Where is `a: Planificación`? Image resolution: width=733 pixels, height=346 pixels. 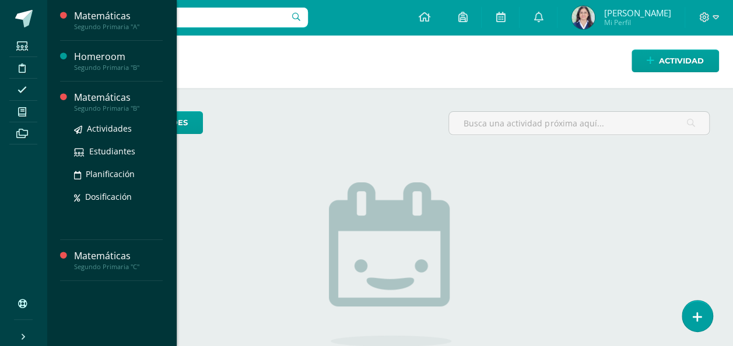 a: Planificación is located at coordinates (118, 174).